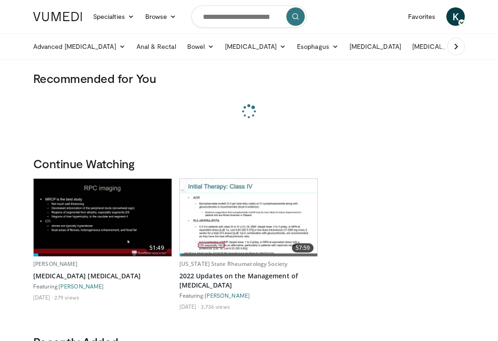 This screenshot has width=498, height=341. What do you see at coordinates (58, 17) in the screenshot?
I see `img: VuMedi Logo` at bounding box center [58, 17].